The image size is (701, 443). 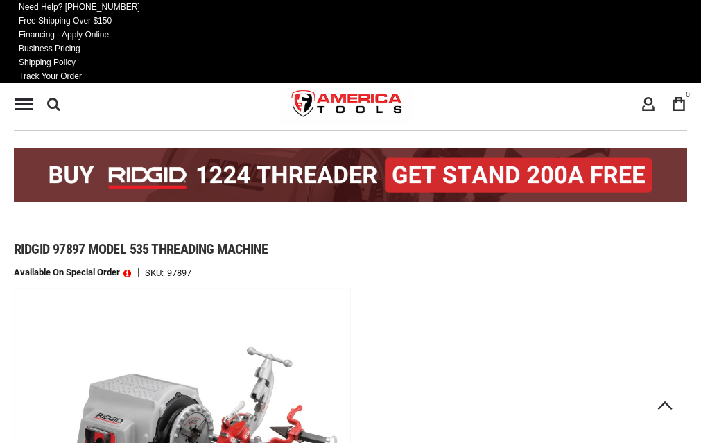 What do you see at coordinates (141, 249) in the screenshot?
I see `span: Ridgid 97897 model 535 threading machine` at bounding box center [141, 249].